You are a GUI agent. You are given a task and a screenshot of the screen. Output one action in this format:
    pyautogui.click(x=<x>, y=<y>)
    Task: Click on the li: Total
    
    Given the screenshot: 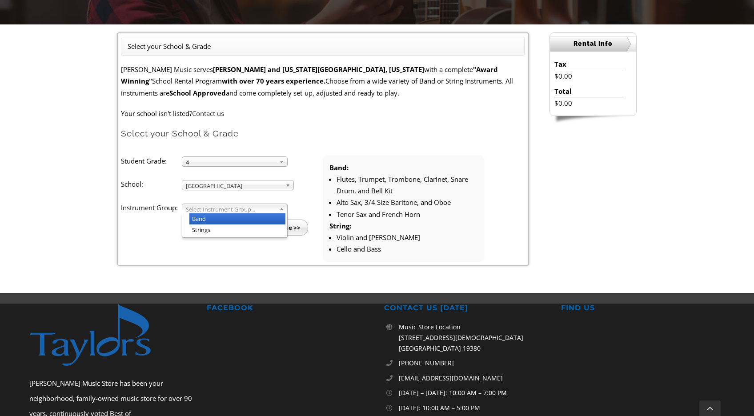 What is the action you would take?
    pyautogui.click(x=588, y=91)
    